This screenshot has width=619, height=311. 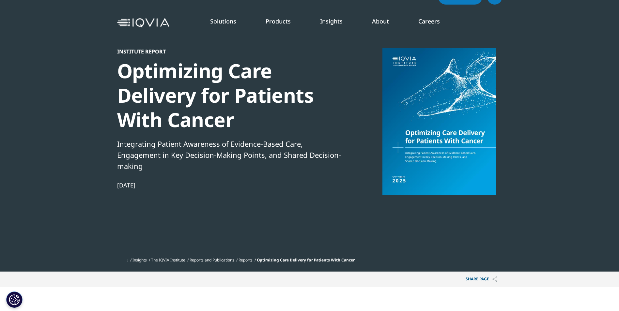 What do you see at coordinates (481, 279) in the screenshot?
I see `p: Share PAGE` at bounding box center [481, 279].